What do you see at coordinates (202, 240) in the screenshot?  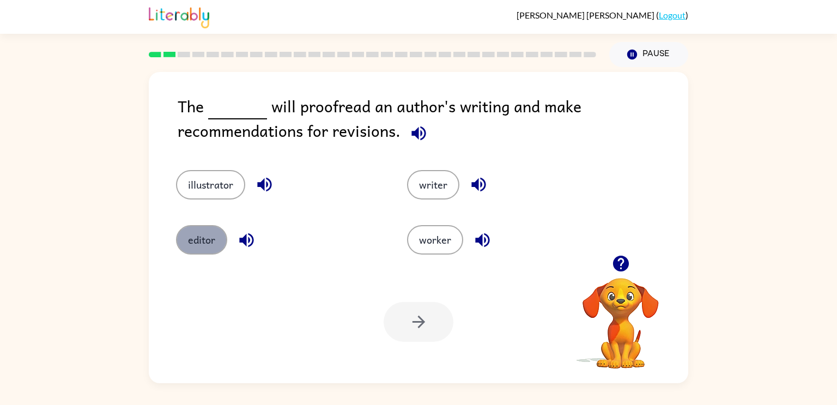 I see `button: editor` at bounding box center [202, 240].